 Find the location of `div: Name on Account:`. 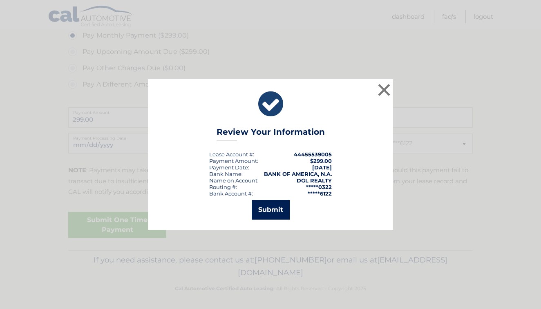

div: Name on Account: is located at coordinates (234, 181).